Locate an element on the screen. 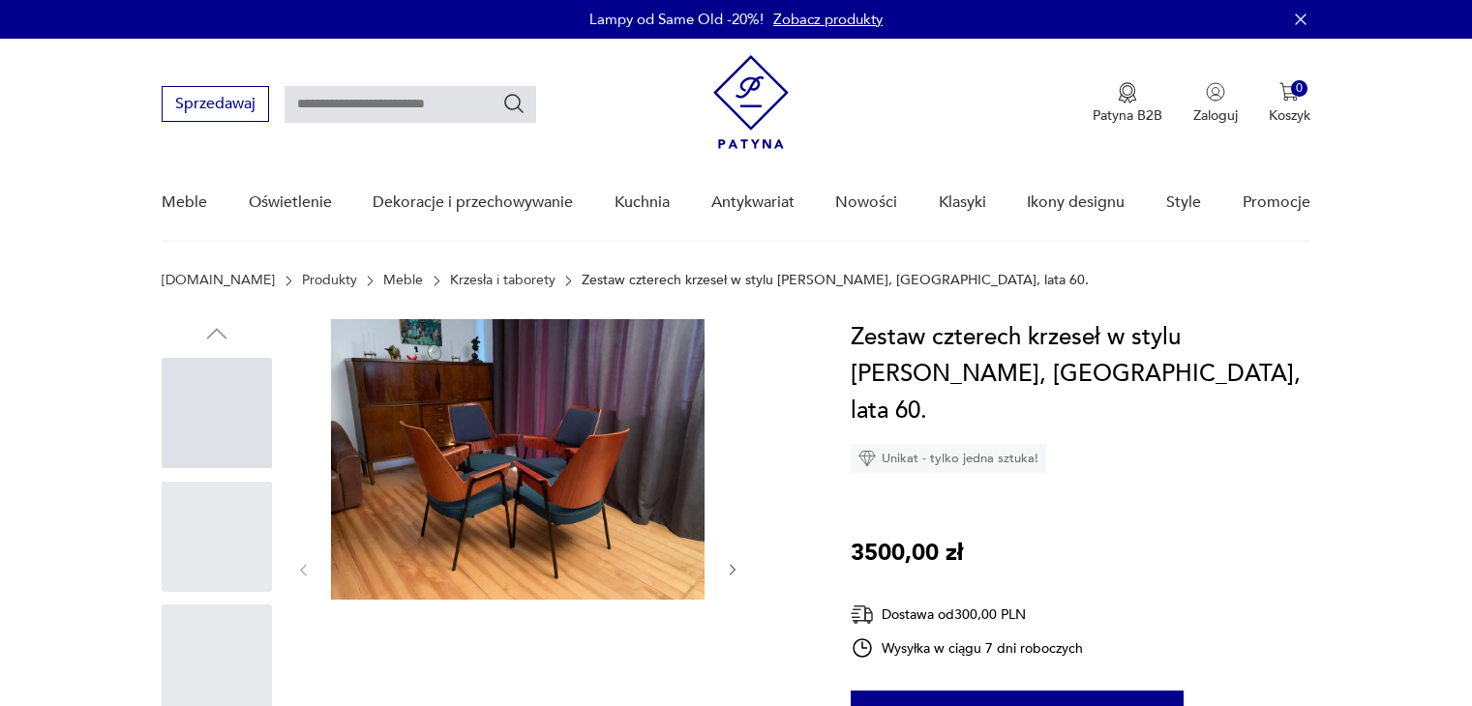 Image resolution: width=1472 pixels, height=706 pixels. button: 0Koszyk is located at coordinates (1289, 104).